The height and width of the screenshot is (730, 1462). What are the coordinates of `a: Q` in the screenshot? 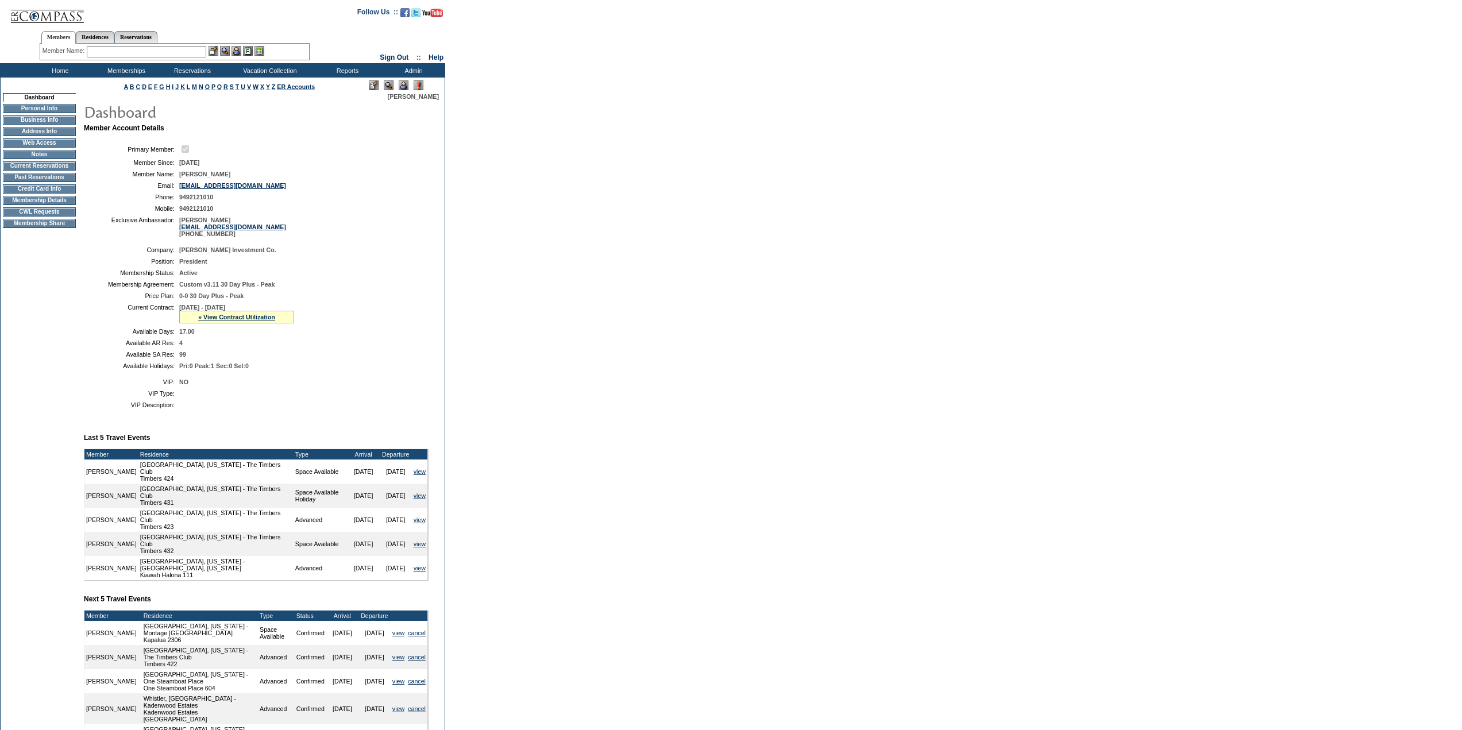 It's located at (219, 87).